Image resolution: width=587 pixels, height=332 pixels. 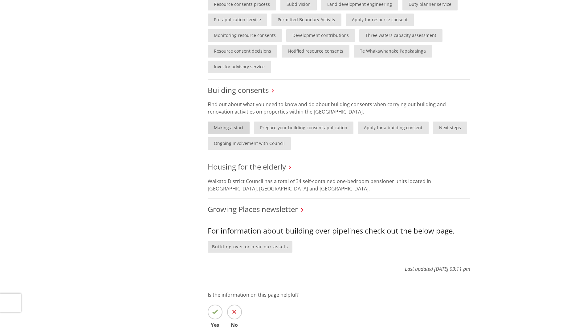 What do you see at coordinates (393, 51) in the screenshot?
I see `a: Te Whakawhanake Papakaainga` at bounding box center [393, 51].